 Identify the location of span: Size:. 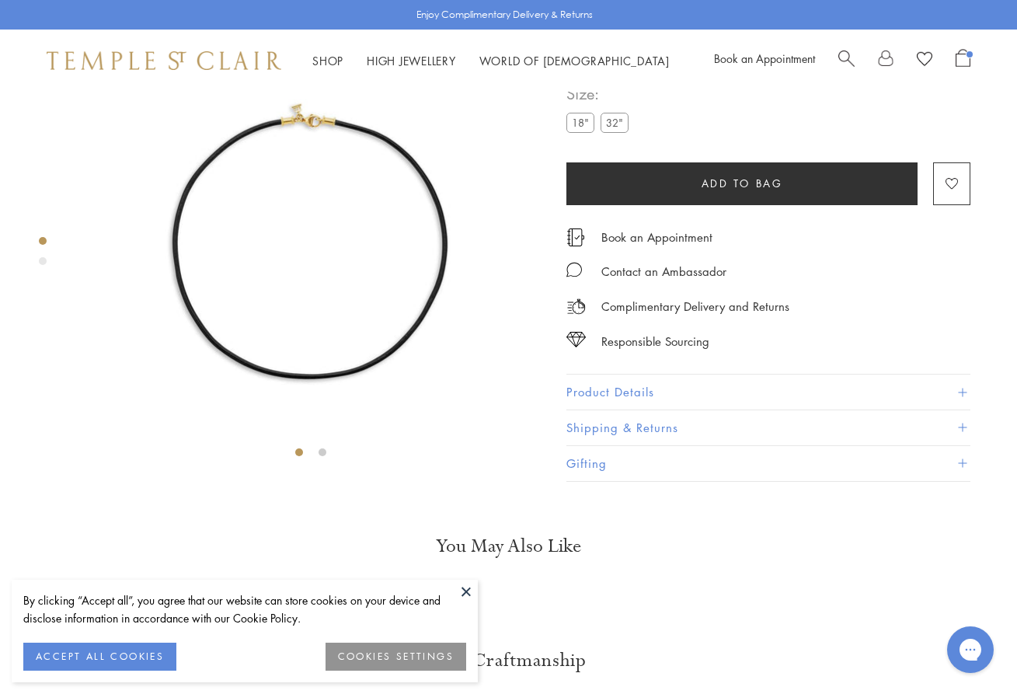
(600, 93).